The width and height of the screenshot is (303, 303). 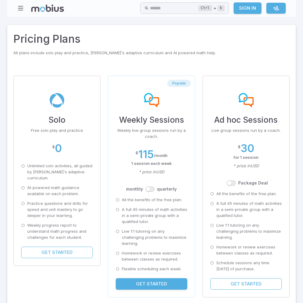 What do you see at coordinates (60, 210) in the screenshot?
I see `p: Practice questions and drills for speed and unit mastery to go deeper in your learning.` at bounding box center [60, 210].